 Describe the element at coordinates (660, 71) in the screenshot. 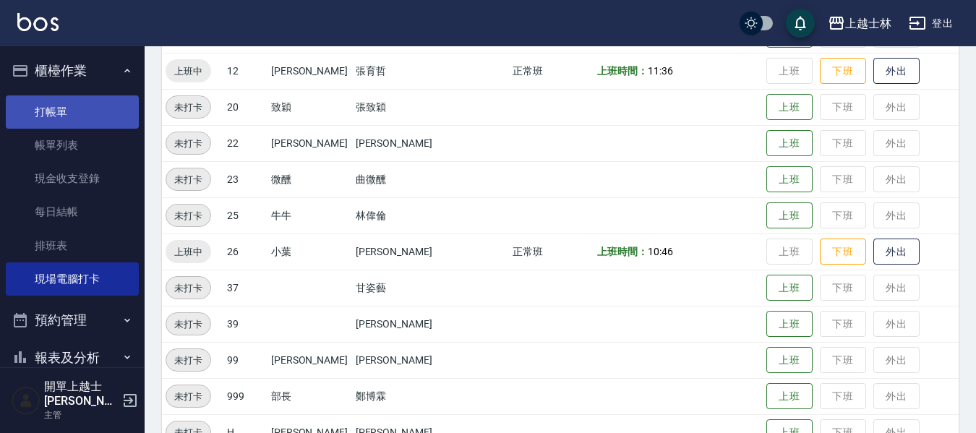

I see `span: 11:36` at that location.